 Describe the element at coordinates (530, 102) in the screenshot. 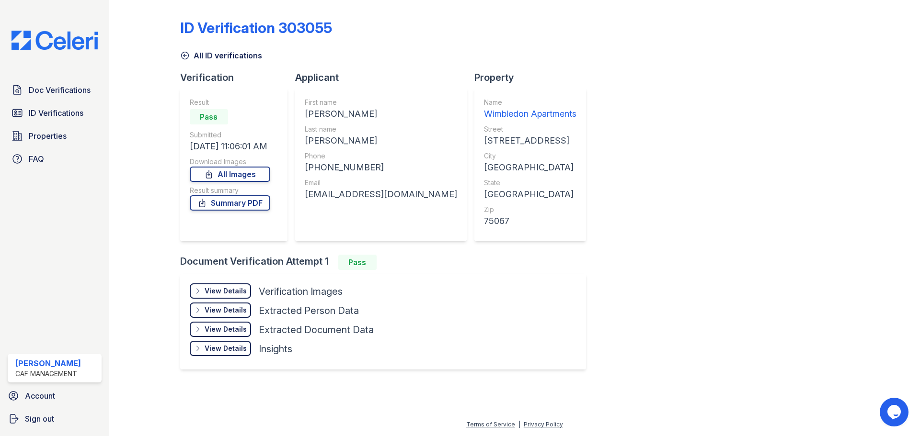

I see `div: Name` at that location.